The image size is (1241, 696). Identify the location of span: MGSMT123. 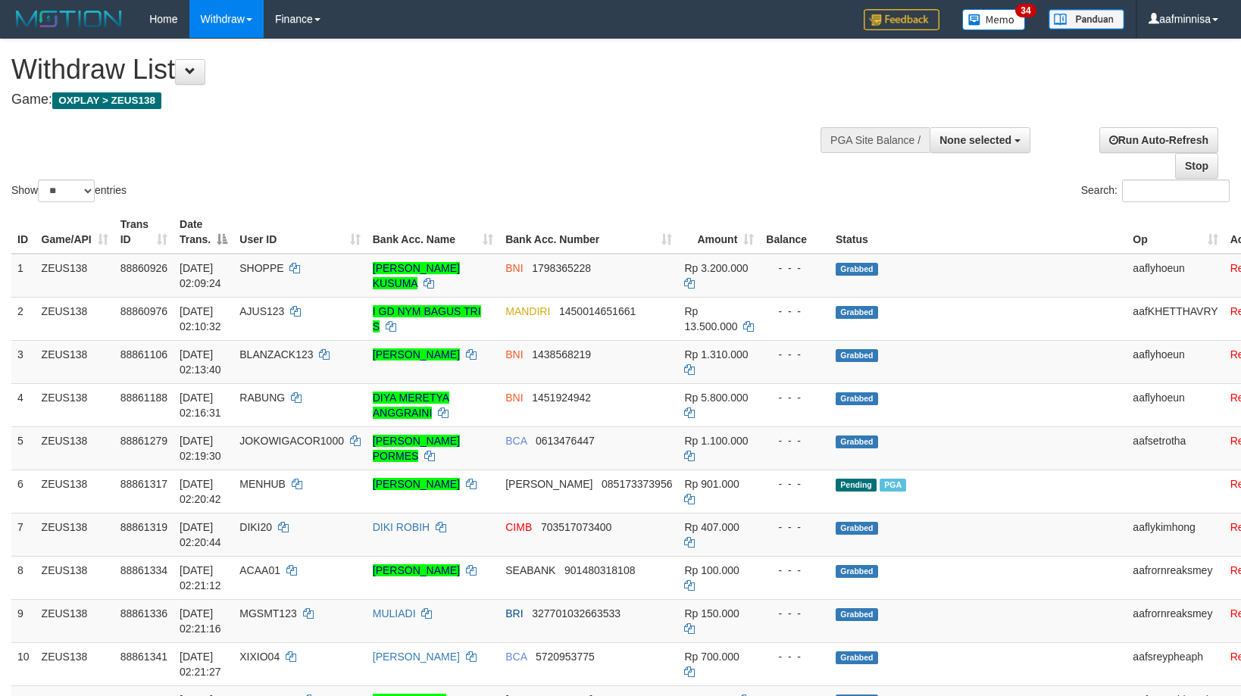
(267, 614).